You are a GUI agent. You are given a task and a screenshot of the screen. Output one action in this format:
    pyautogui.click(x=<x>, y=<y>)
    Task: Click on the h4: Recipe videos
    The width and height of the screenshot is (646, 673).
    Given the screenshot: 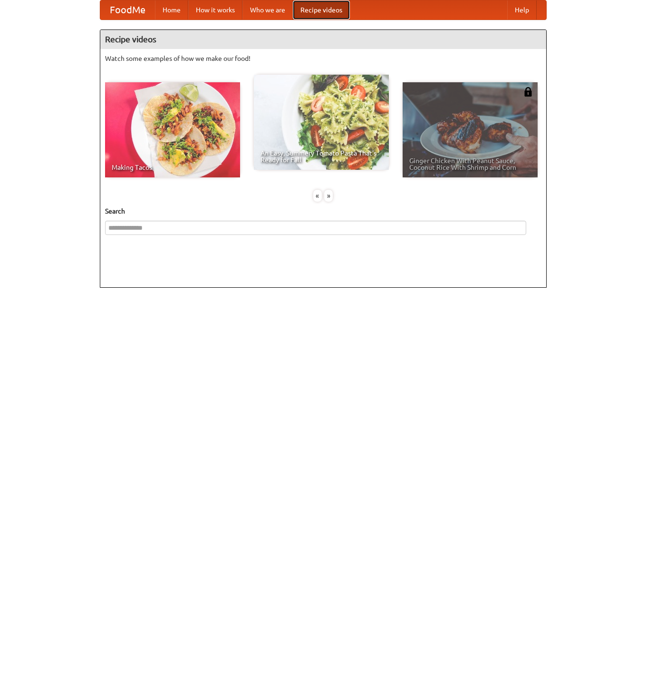 What is the action you would take?
    pyautogui.click(x=323, y=39)
    